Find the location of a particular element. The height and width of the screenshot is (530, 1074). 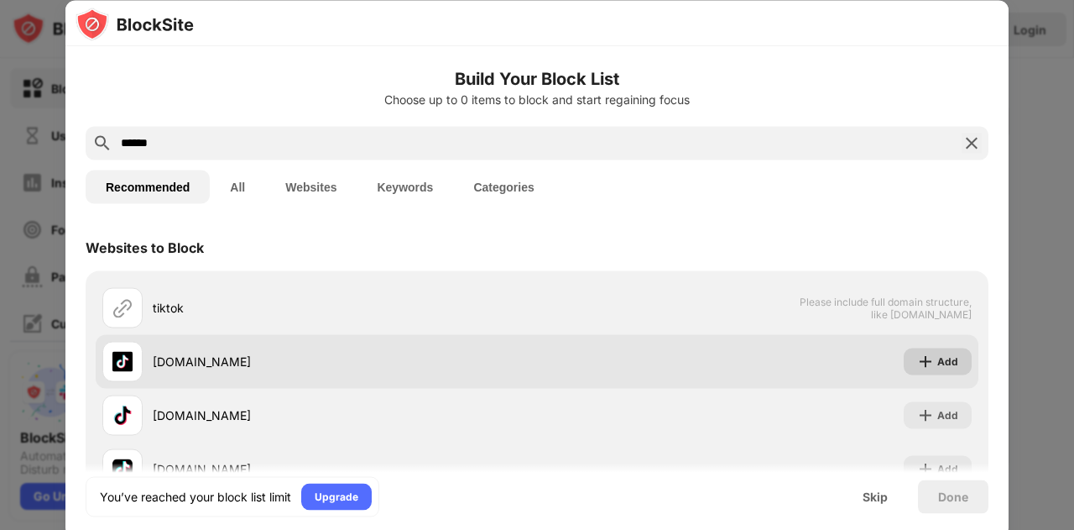

img: search-close is located at coordinates (972, 143).